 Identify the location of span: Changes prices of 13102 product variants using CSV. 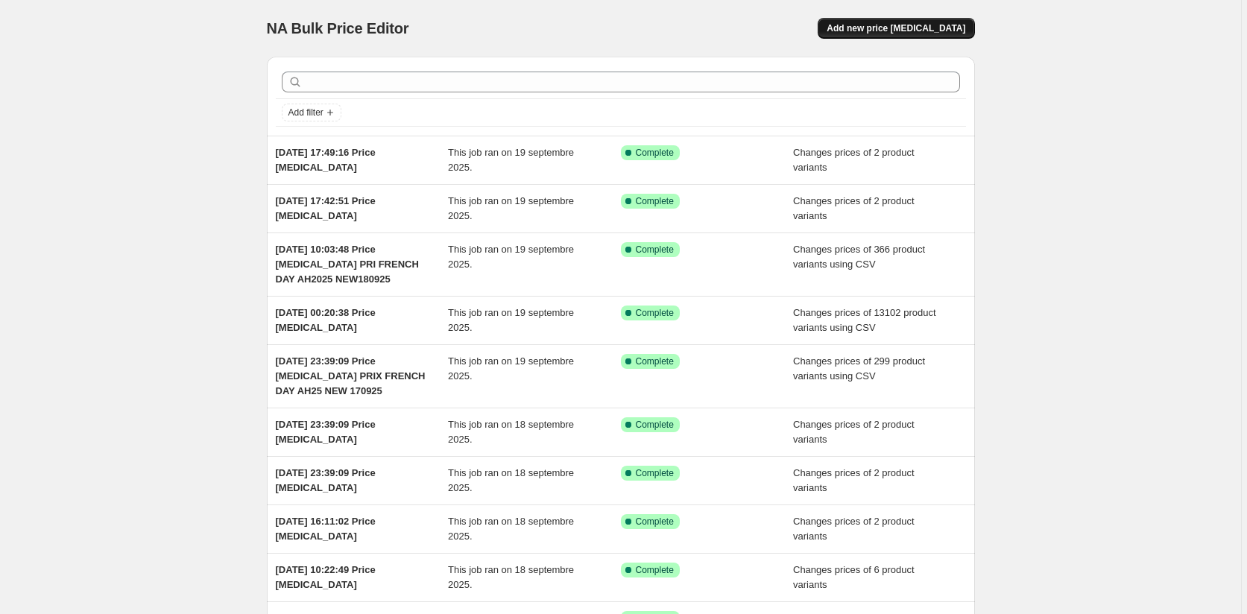
(865, 320).